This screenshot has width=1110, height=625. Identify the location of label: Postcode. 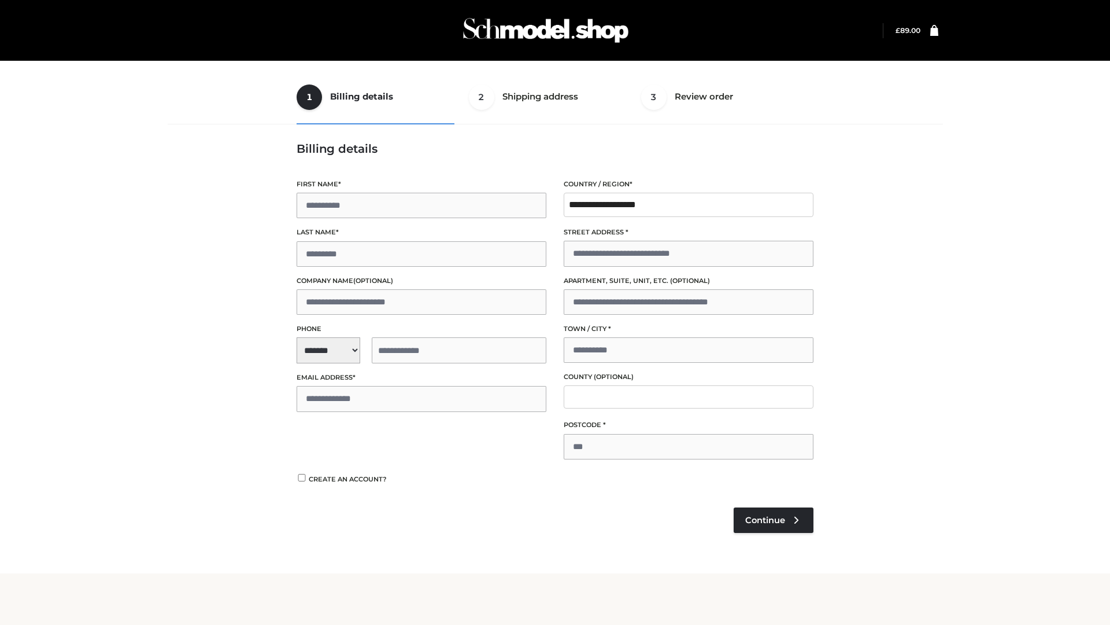
(689, 424).